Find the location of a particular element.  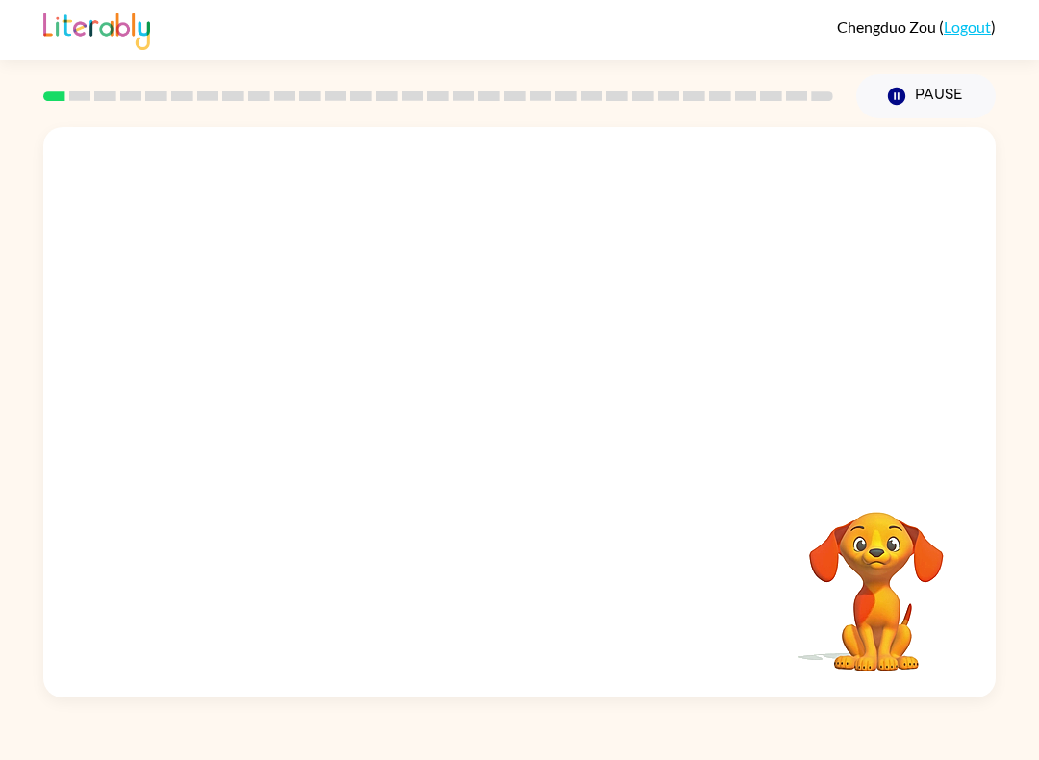

img: Literably is located at coordinates (96, 29).